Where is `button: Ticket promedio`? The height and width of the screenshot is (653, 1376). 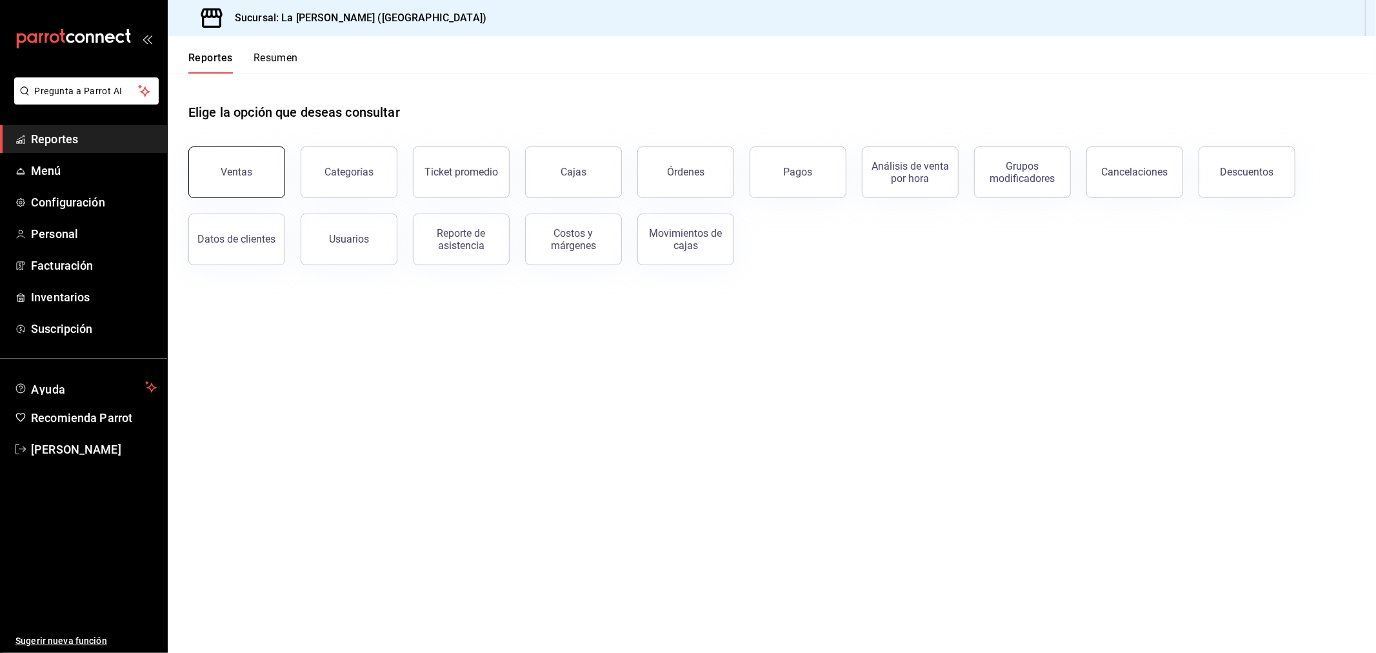 button: Ticket promedio is located at coordinates (461, 172).